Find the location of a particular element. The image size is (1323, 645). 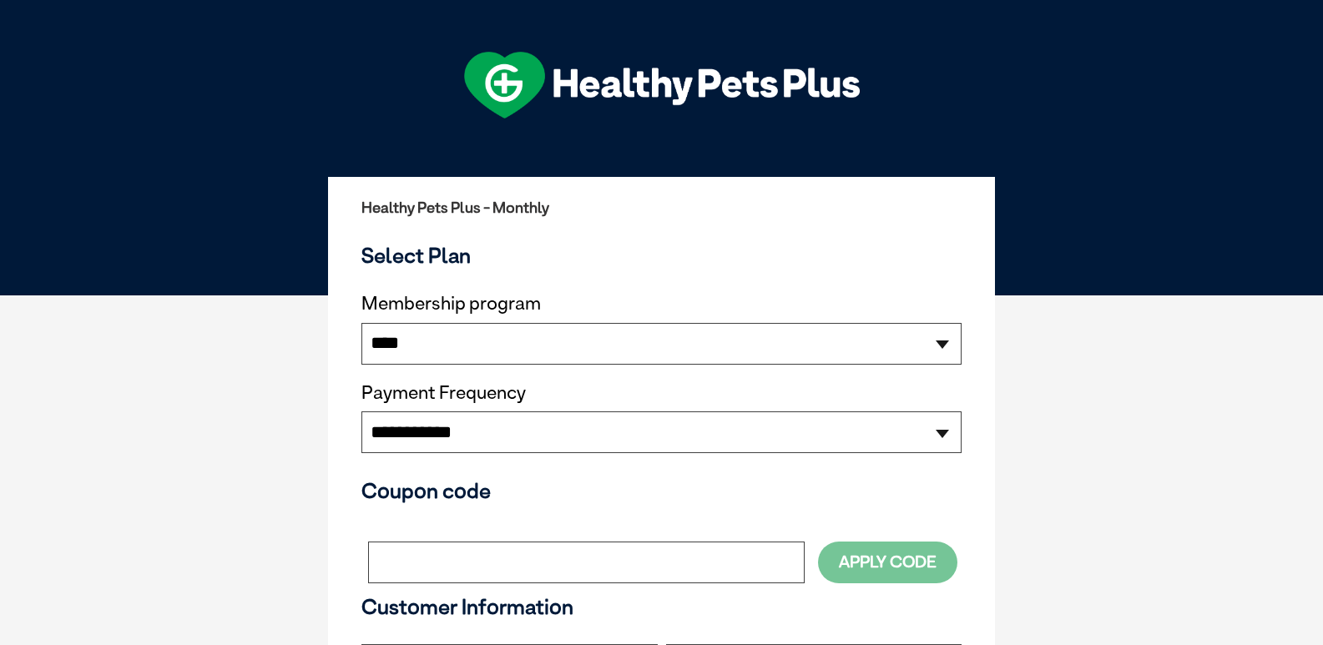

label: Payment Frequency is located at coordinates (443, 393).